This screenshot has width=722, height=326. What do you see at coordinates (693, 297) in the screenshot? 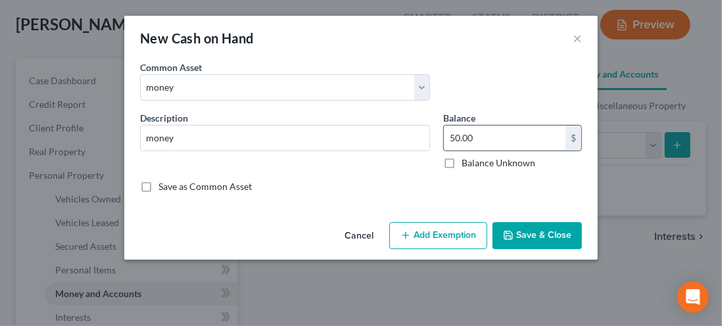
I see `div: Open Intercom Messenger` at bounding box center [693, 297].